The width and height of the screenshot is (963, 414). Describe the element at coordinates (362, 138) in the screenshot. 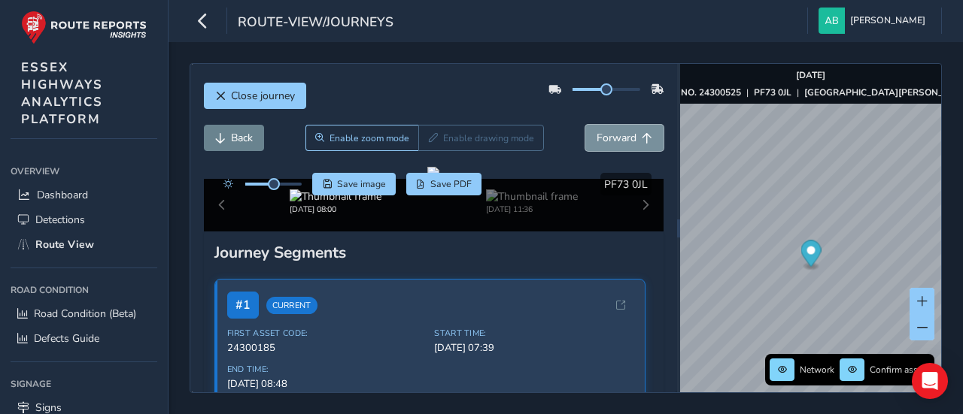

I see `button: Zoom` at that location.